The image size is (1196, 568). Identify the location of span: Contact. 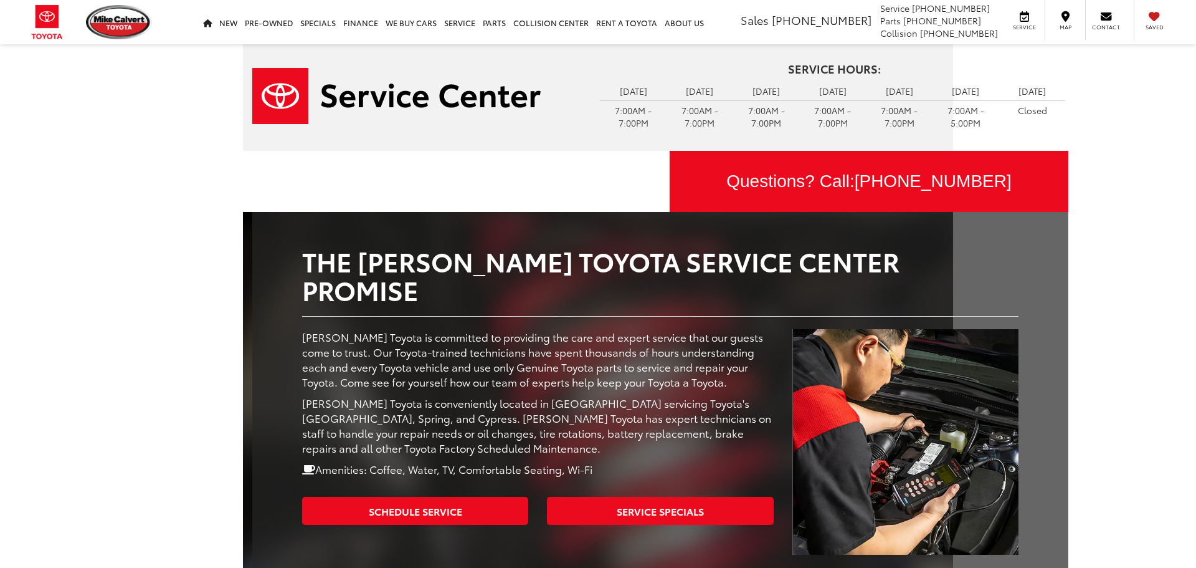
(1106, 27).